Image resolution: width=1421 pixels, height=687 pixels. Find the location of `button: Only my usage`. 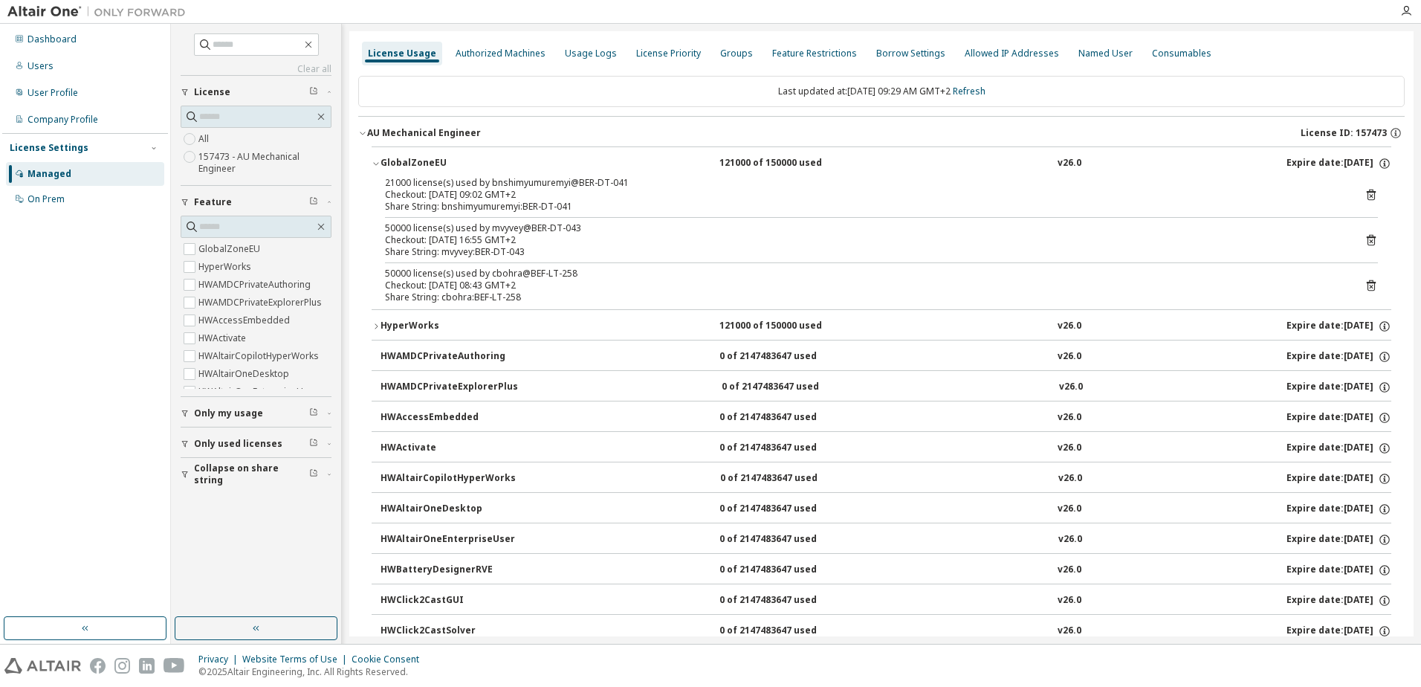

button: Only my usage is located at coordinates (256, 413).